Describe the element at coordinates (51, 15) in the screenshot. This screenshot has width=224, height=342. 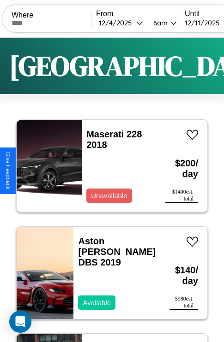
I see `label: Where` at that location.